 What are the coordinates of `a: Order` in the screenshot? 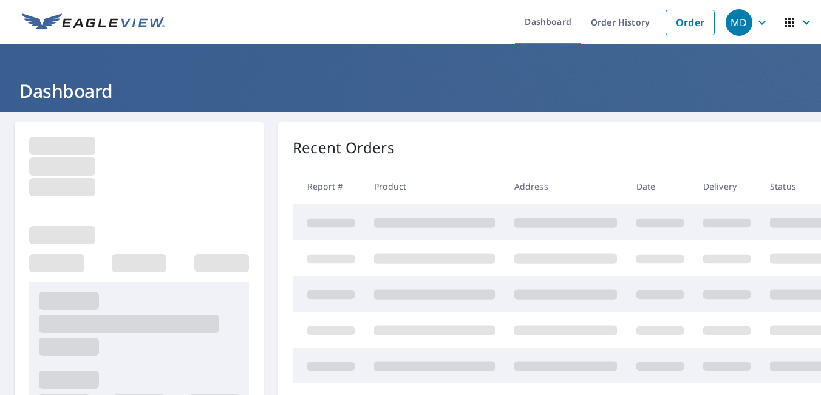 It's located at (690, 22).